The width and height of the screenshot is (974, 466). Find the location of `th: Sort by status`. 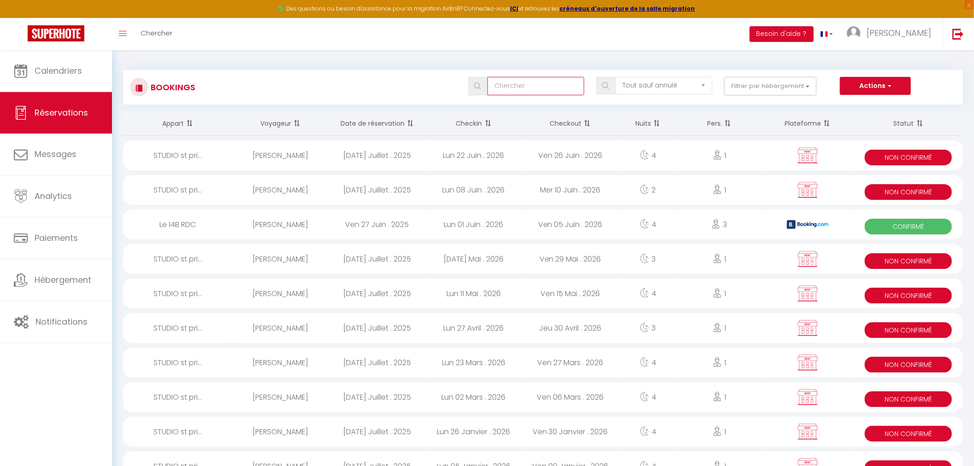

th: Sort by status is located at coordinates (908, 123).